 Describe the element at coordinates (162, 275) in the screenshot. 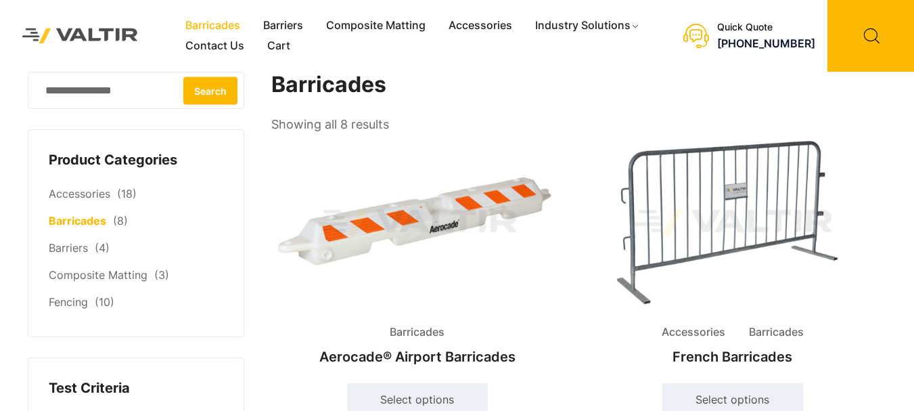

I see `span: (3)` at that location.